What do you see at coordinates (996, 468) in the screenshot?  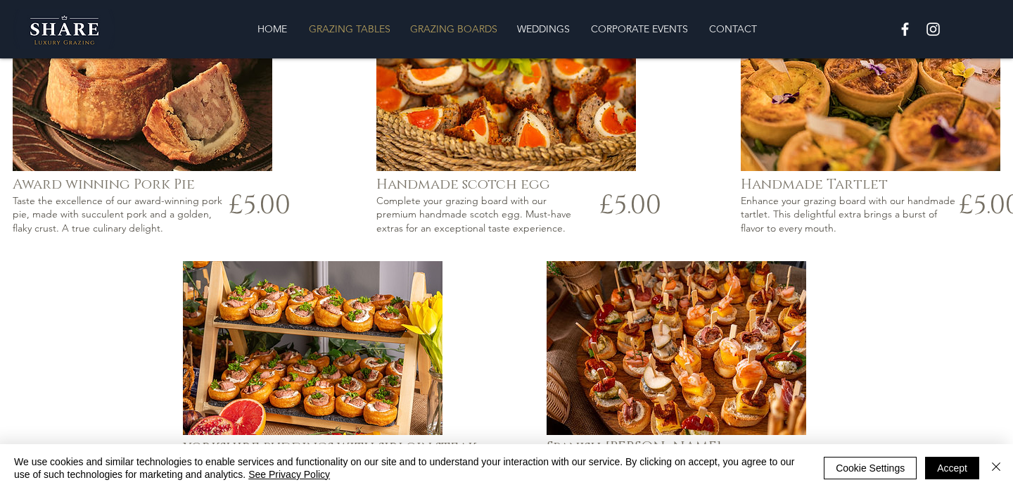 I see `button: Close` at bounding box center [996, 468].